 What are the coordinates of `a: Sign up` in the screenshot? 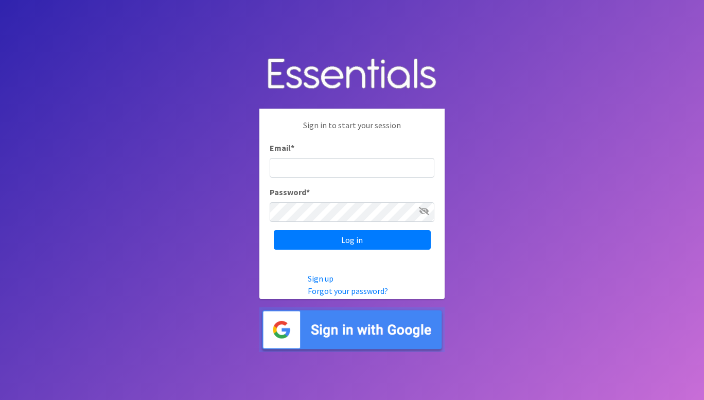 It's located at (321, 278).